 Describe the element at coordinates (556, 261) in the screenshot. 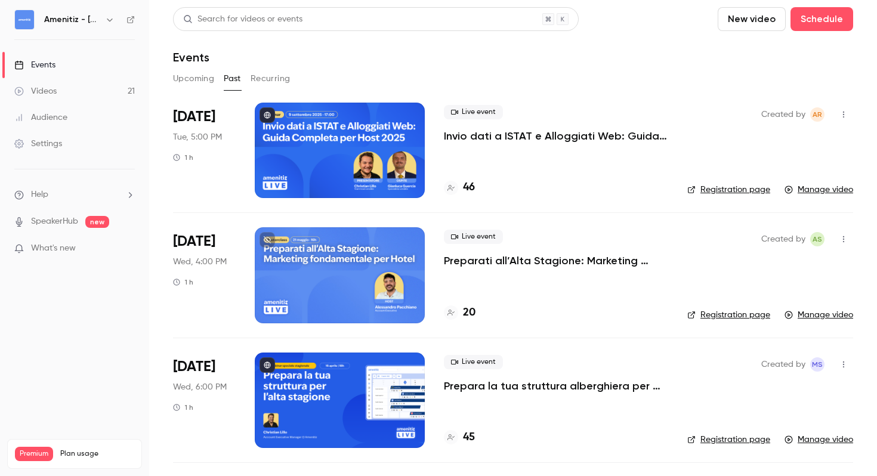

I see `p: Preparati all’Alta Stagione: Marketing fondamentale per Hotel` at that location.